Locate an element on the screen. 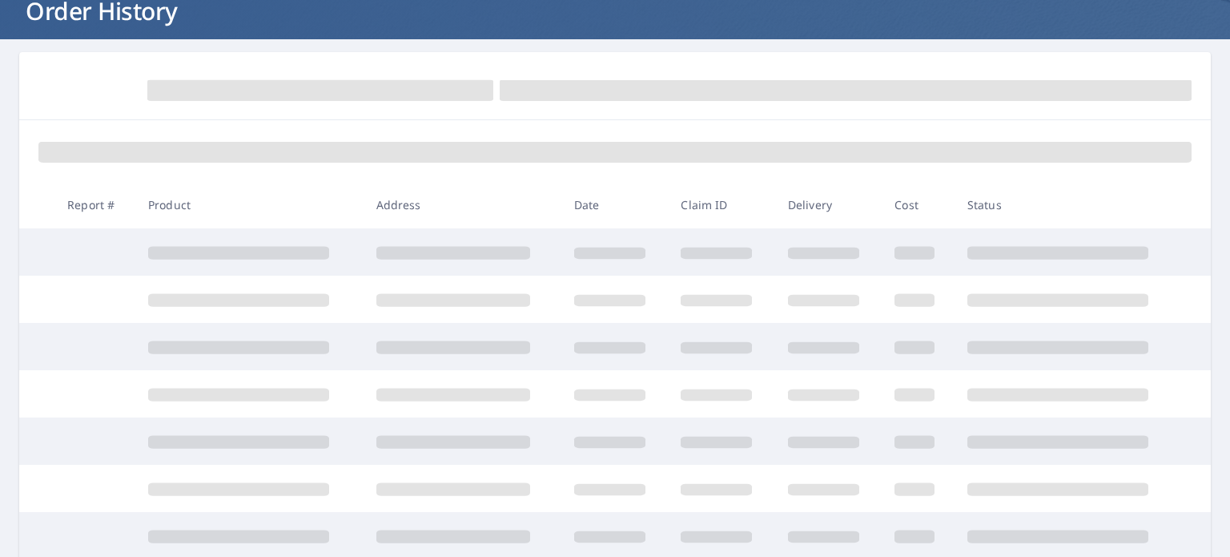 This screenshot has width=1230, height=557. th: Status is located at coordinates (1068, 204).